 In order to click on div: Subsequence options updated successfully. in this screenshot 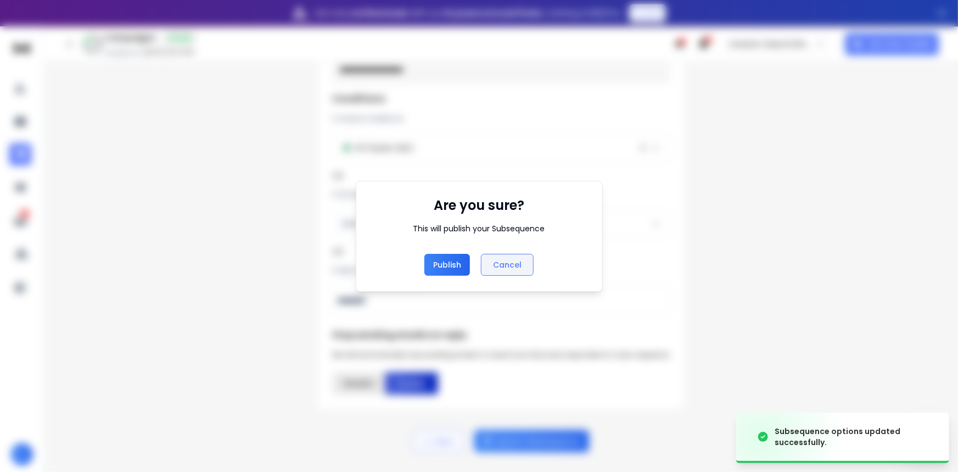, I will do `click(855, 436)`.